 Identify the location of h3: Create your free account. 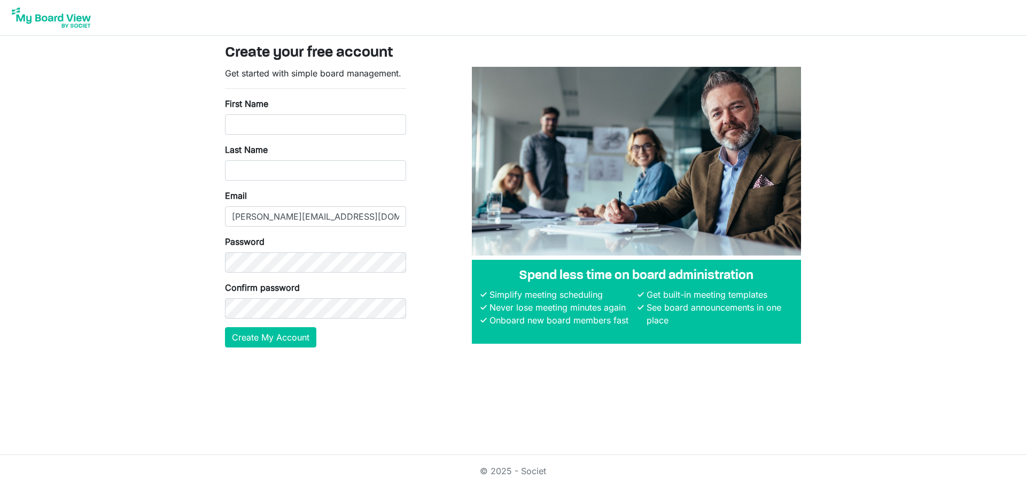
(513, 53).